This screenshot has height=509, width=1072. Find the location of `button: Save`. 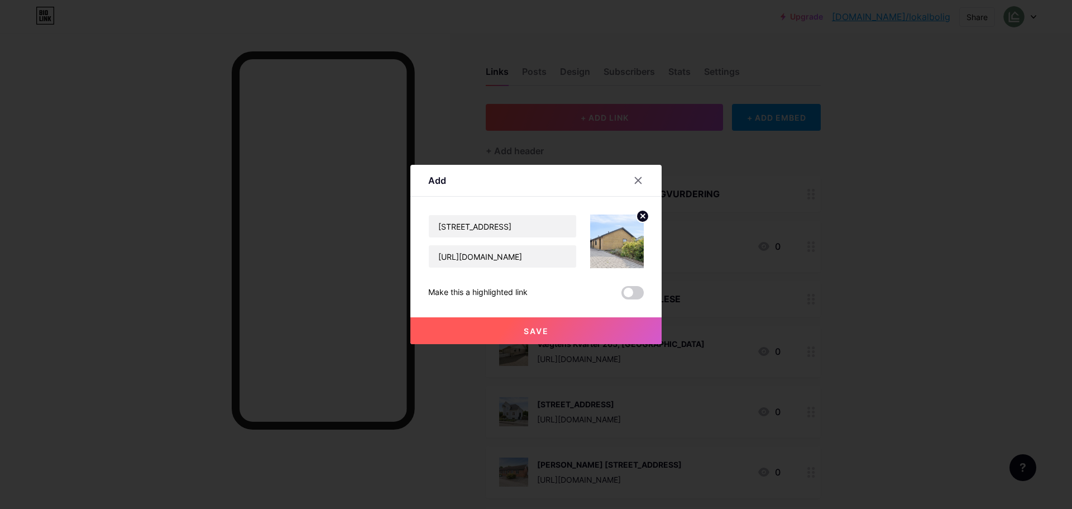

button: Save is located at coordinates (536, 331).